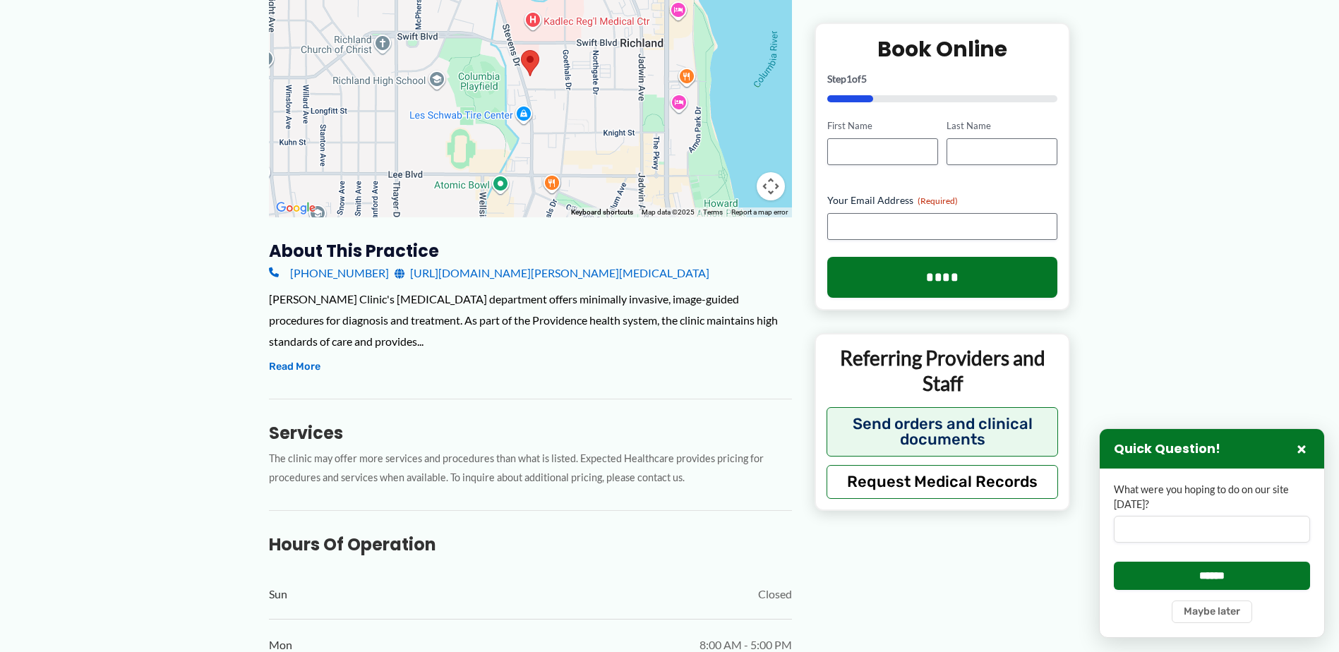 The width and height of the screenshot is (1339, 652). What do you see at coordinates (883, 126) in the screenshot?
I see `label: First Name` at bounding box center [883, 126].